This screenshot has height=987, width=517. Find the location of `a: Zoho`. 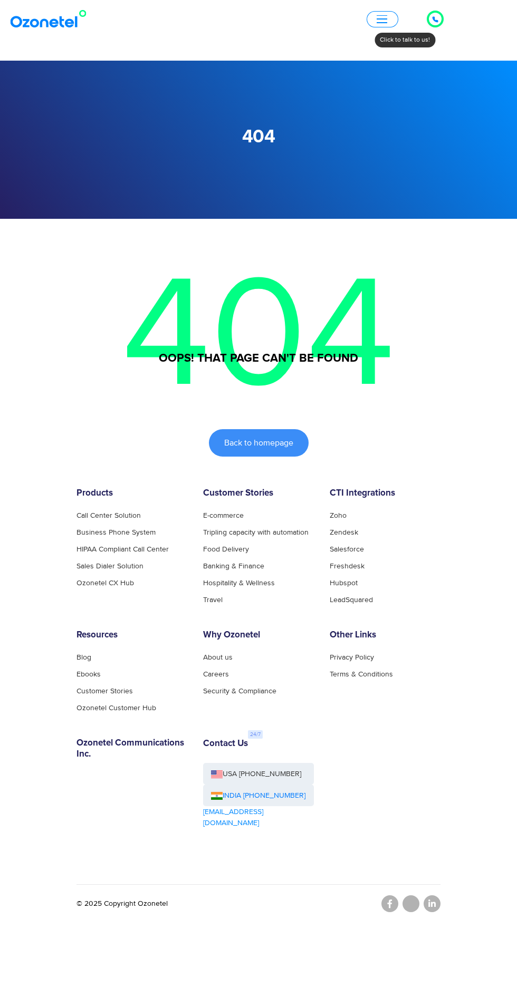

a: Zoho is located at coordinates (338, 516).